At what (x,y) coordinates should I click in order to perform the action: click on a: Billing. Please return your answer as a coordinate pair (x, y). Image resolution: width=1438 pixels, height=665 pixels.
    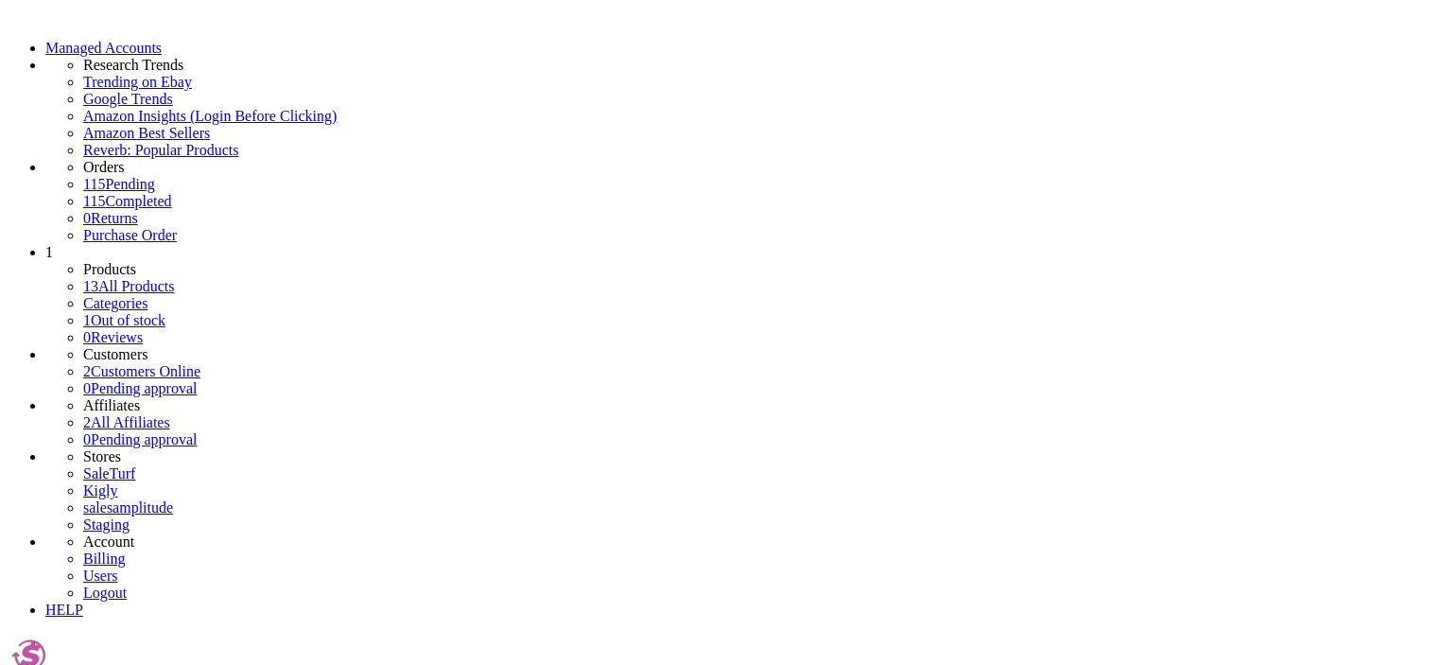
    Looking at the image, I should click on (104, 558).